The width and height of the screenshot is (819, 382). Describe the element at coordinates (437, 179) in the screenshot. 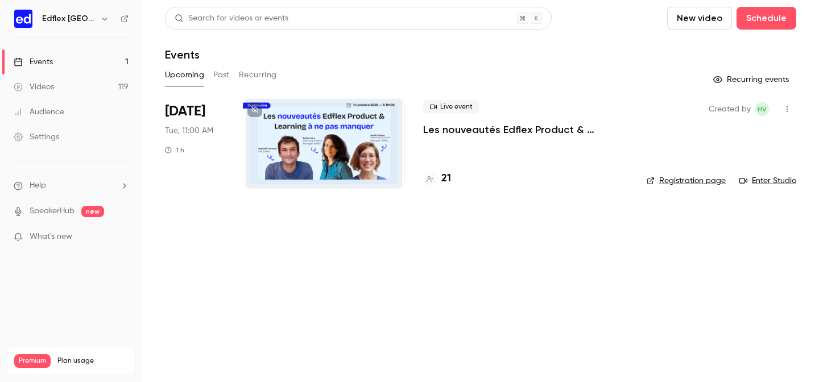

I see `a: 21` at that location.